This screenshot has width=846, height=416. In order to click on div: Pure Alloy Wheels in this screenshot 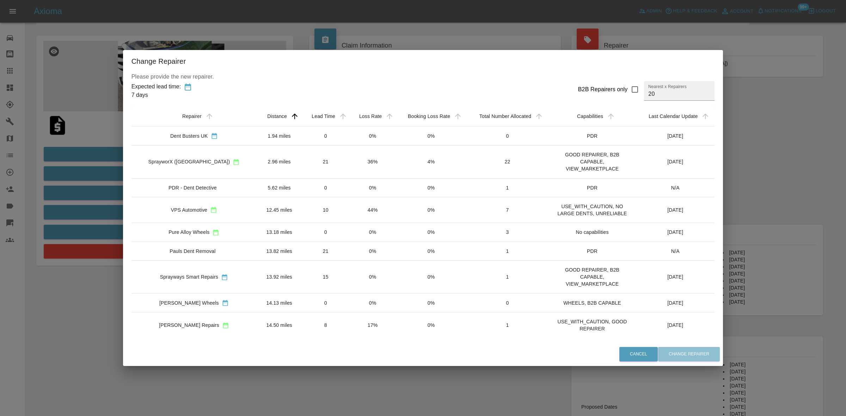, I will do `click(189, 232)`.